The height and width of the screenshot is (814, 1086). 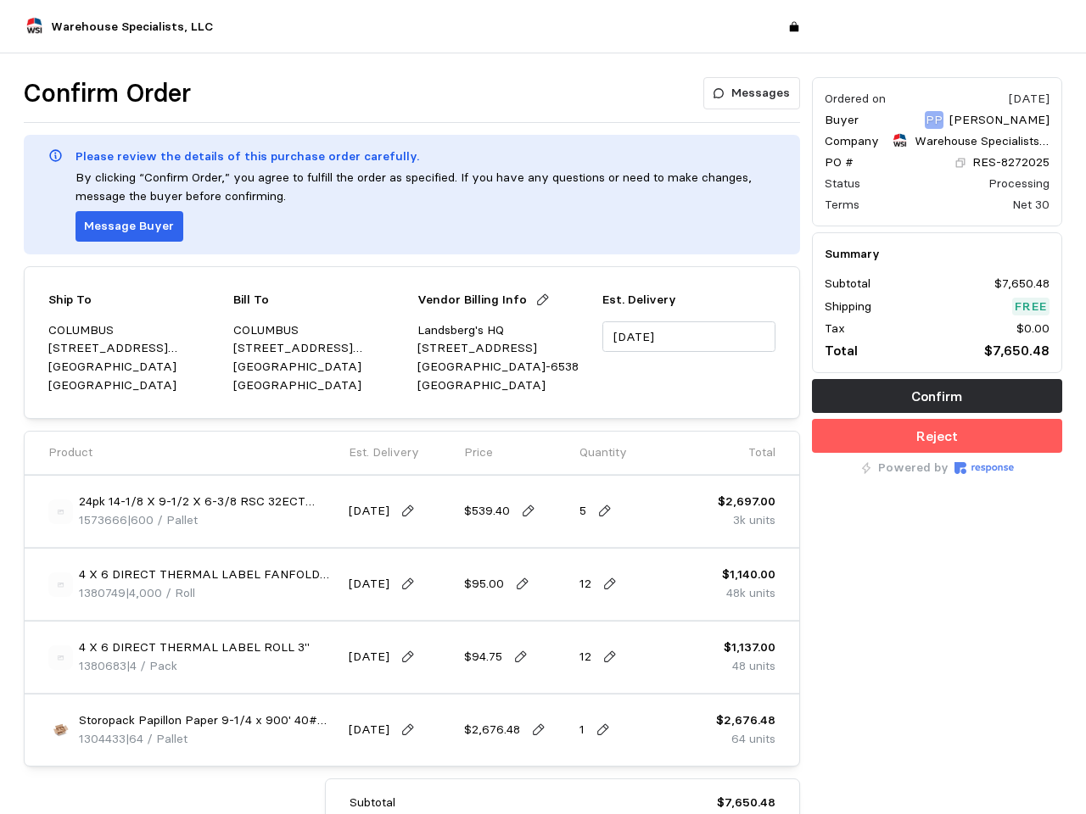 What do you see at coordinates (102, 739) in the screenshot?
I see `span: 1304433` at bounding box center [102, 739].